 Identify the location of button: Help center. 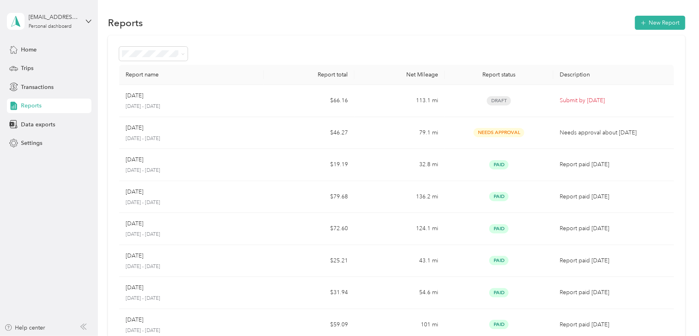
(25, 328).